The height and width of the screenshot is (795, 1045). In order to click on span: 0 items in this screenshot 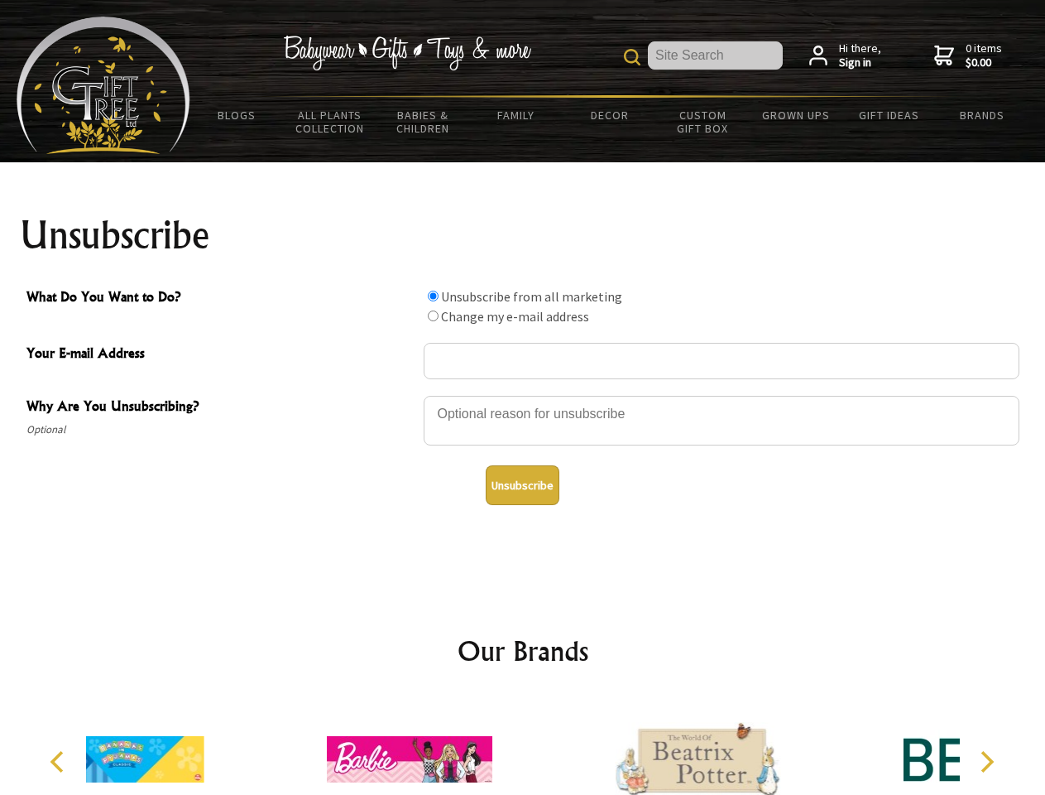, I will do `click(984, 55)`.